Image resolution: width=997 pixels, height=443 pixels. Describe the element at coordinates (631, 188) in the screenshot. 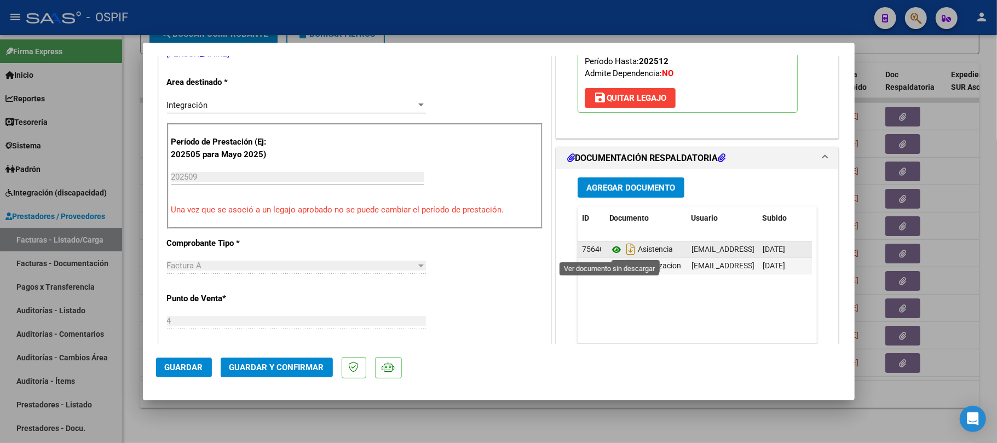

I see `span: Agregar Documento` at that location.